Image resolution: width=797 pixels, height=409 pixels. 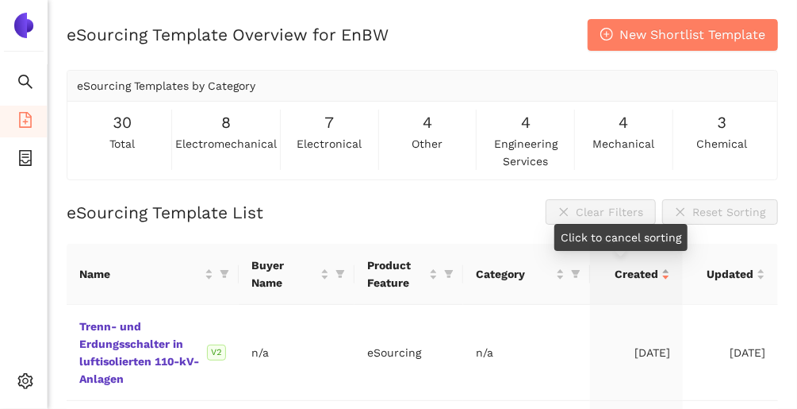 I want to click on span: Name, so click(x=140, y=274).